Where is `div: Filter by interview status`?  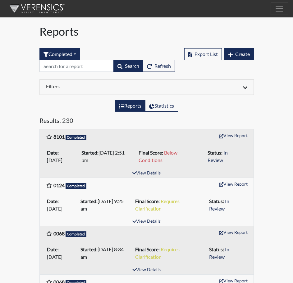 div: Filter by interview status is located at coordinates (60, 54).